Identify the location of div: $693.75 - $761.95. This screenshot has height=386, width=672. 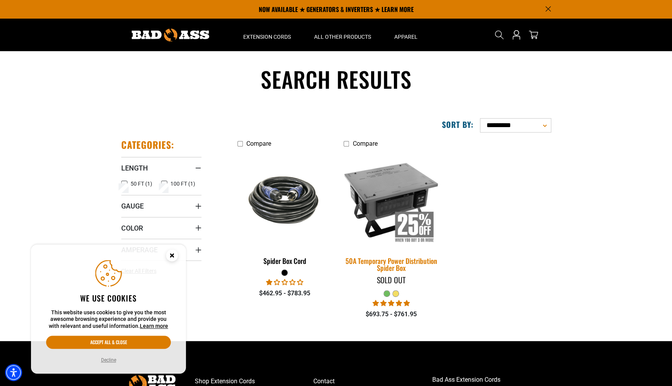
(391, 314).